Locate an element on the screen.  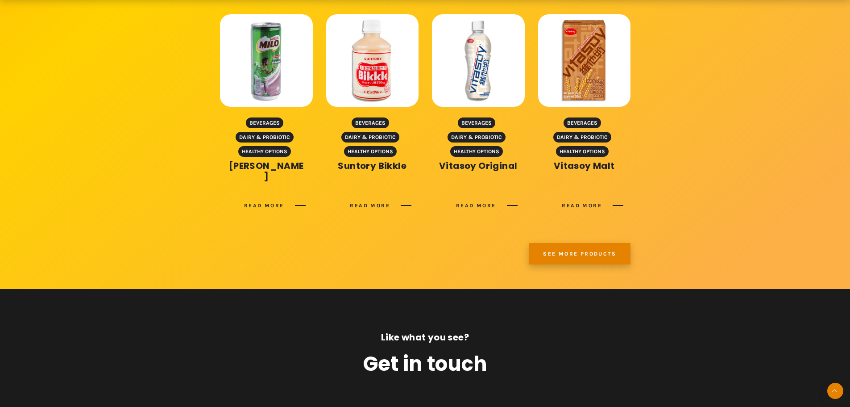
img: 0022_milo-can-300x300.png is located at coordinates (266, 61).